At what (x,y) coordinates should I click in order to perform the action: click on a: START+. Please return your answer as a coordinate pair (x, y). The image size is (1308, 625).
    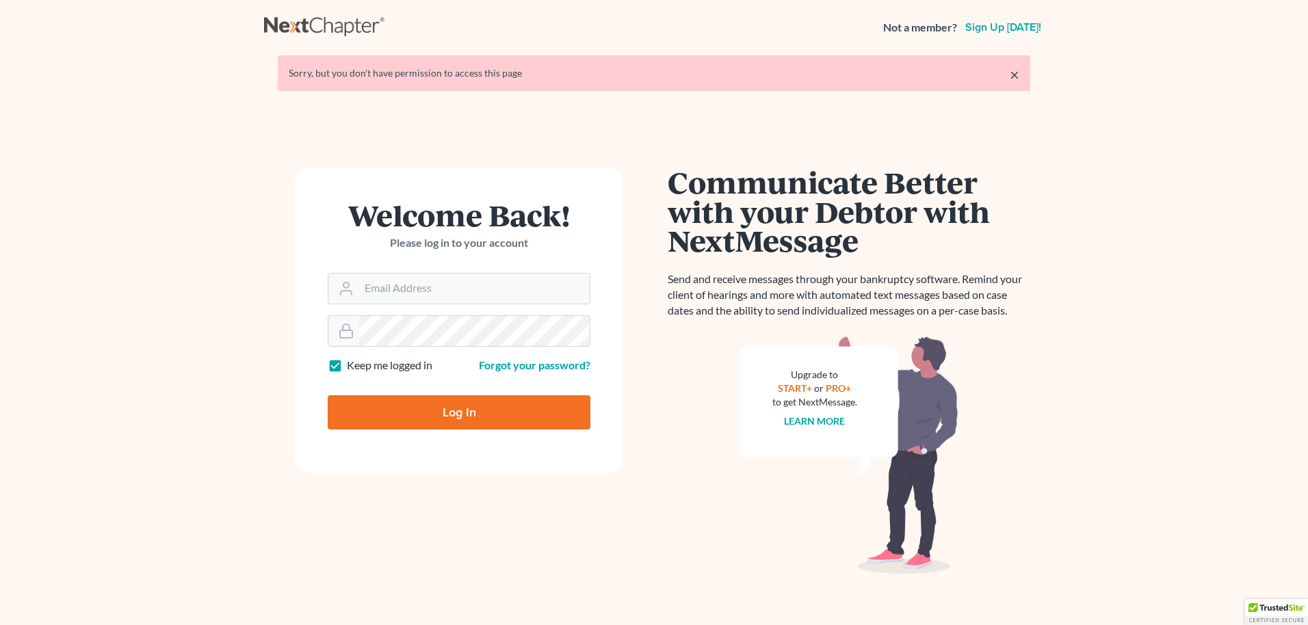
    Looking at the image, I should click on (795, 388).